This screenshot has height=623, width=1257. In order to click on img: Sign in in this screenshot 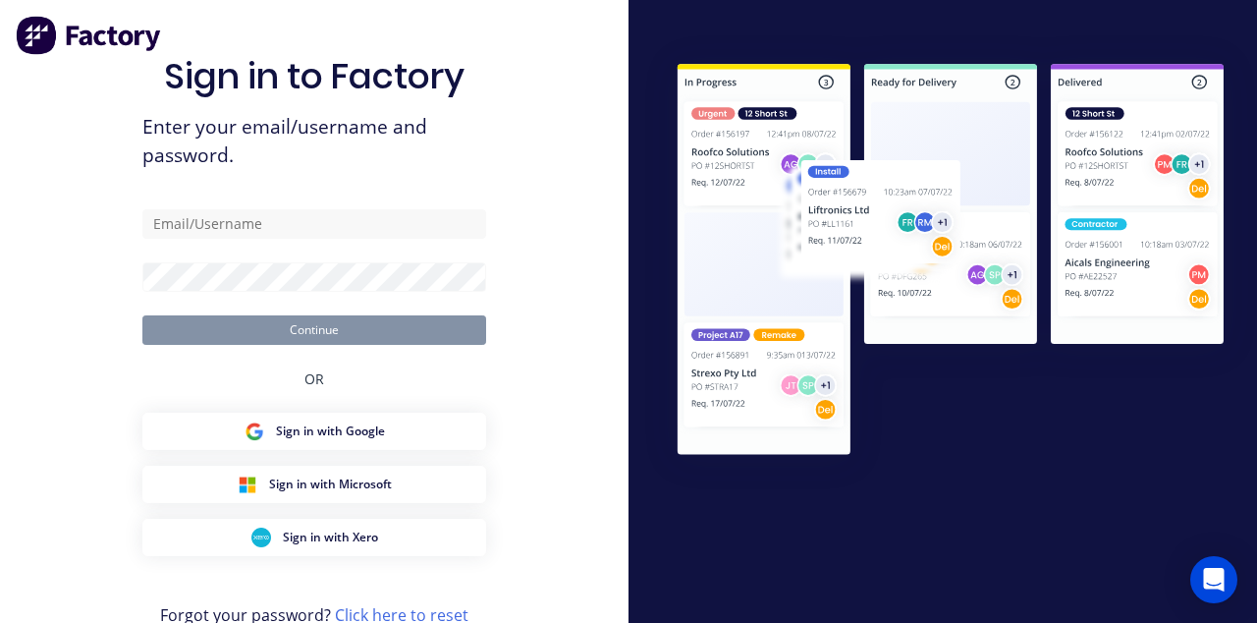, I will do `click(951, 261)`.